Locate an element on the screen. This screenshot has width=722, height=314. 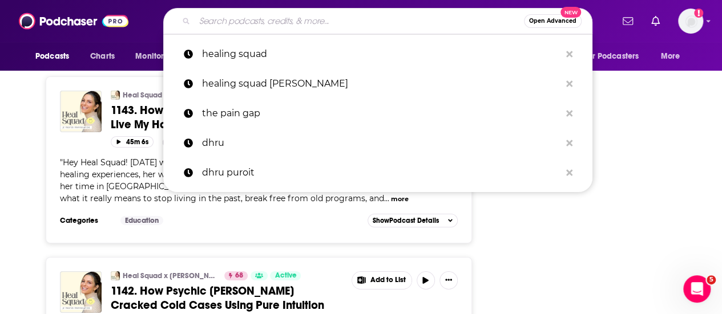
svg: Add a profile image is located at coordinates (698, 13).